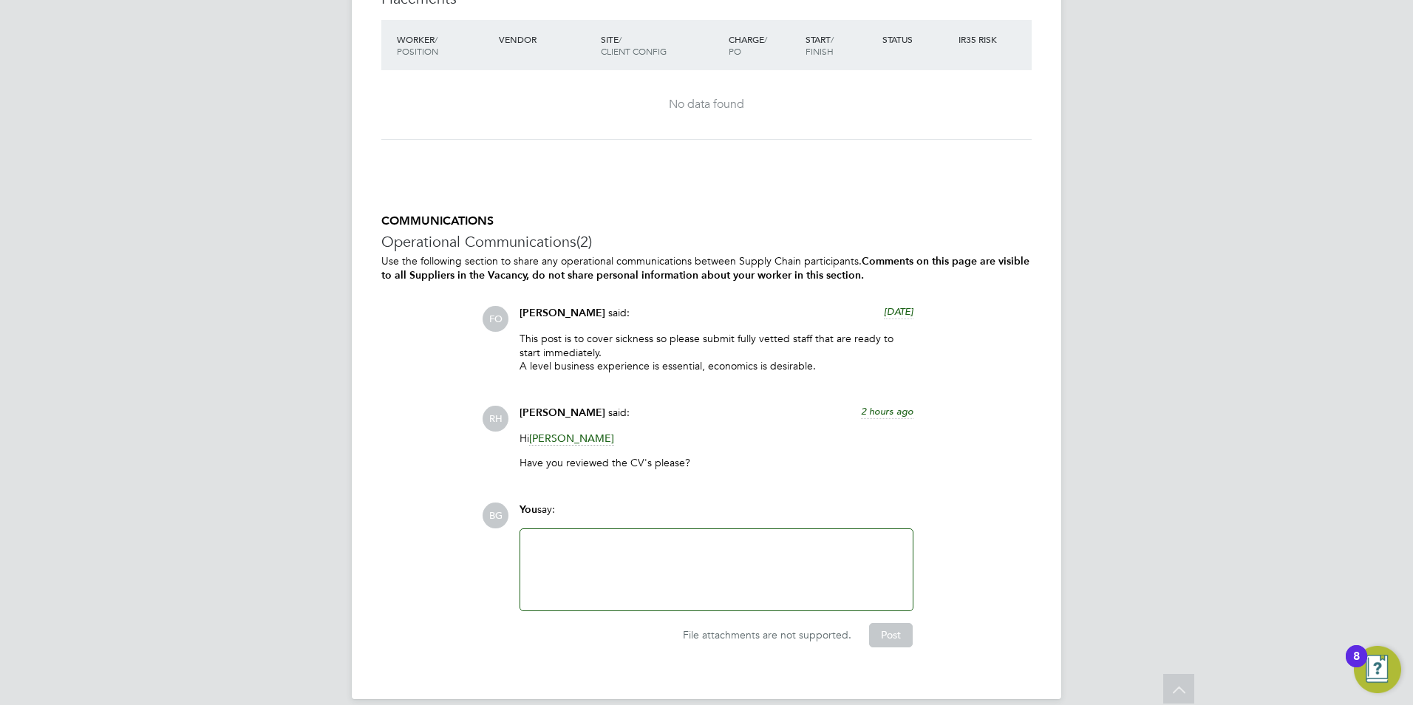 Image resolution: width=1413 pixels, height=705 pixels. I want to click on div: Site, so click(661, 45).